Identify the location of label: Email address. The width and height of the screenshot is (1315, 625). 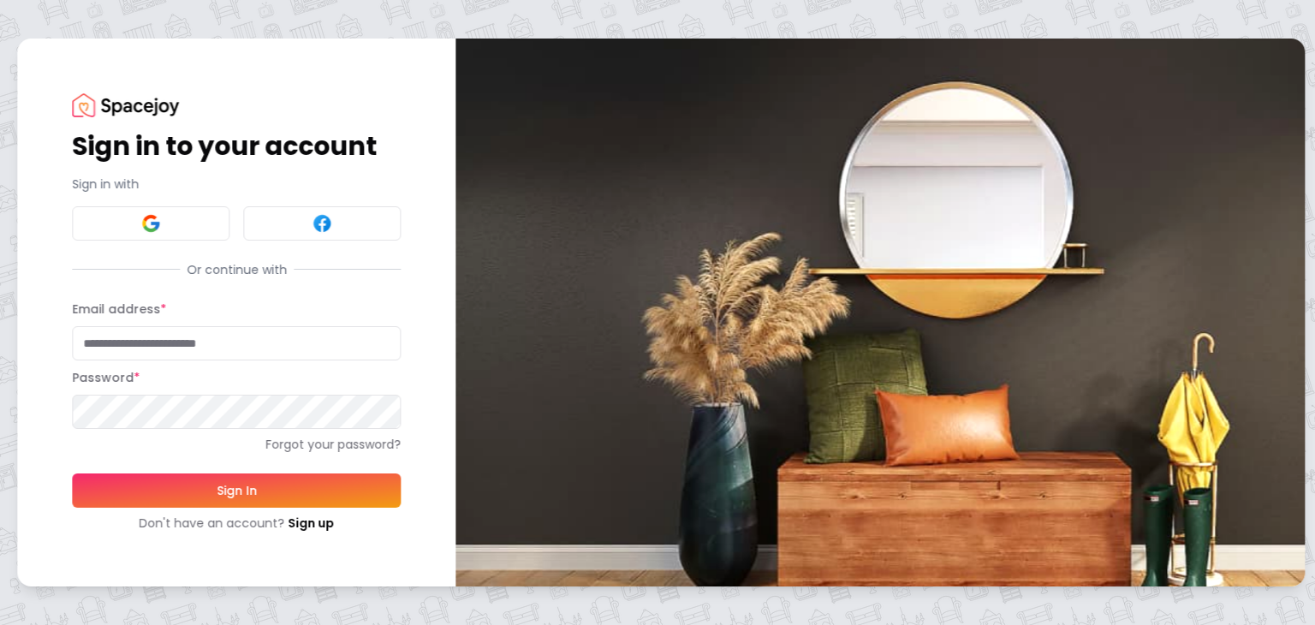
(119, 309).